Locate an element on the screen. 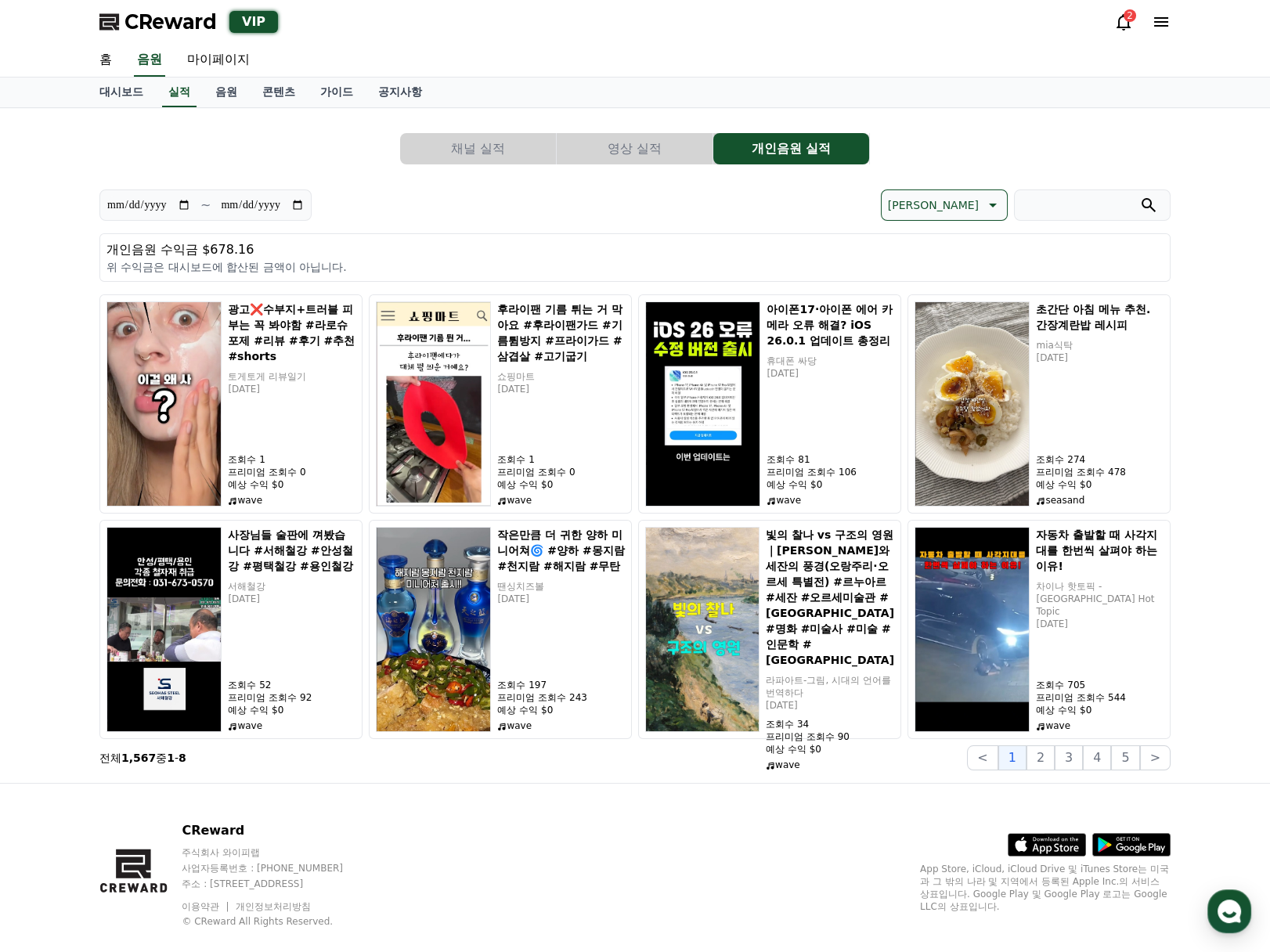  p: 토게토게 리뷰일기 is located at coordinates (291, 377).